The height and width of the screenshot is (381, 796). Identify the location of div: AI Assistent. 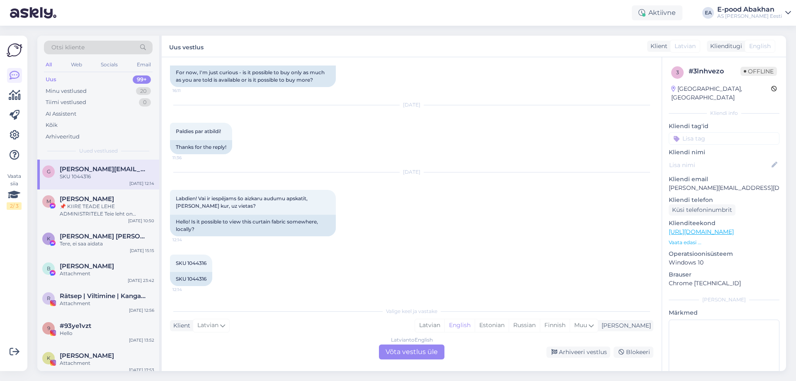
(61, 114).